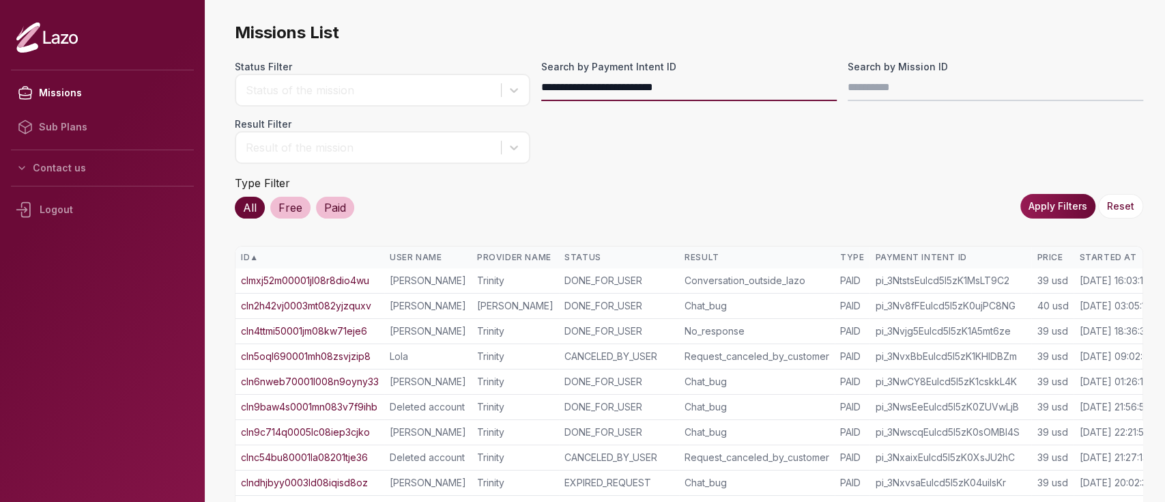 Image resolution: width=1165 pixels, height=502 pixels. I want to click on div: Free, so click(290, 208).